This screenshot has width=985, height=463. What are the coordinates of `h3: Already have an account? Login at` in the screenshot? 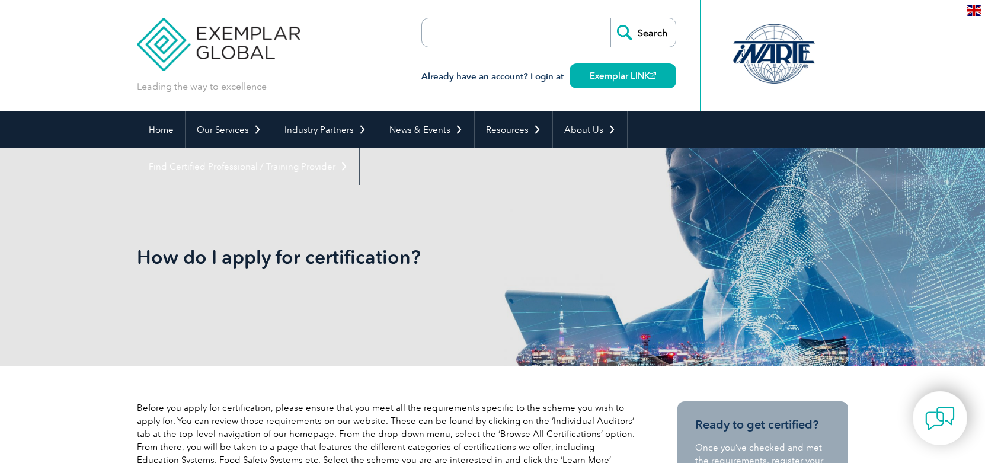 It's located at (549, 76).